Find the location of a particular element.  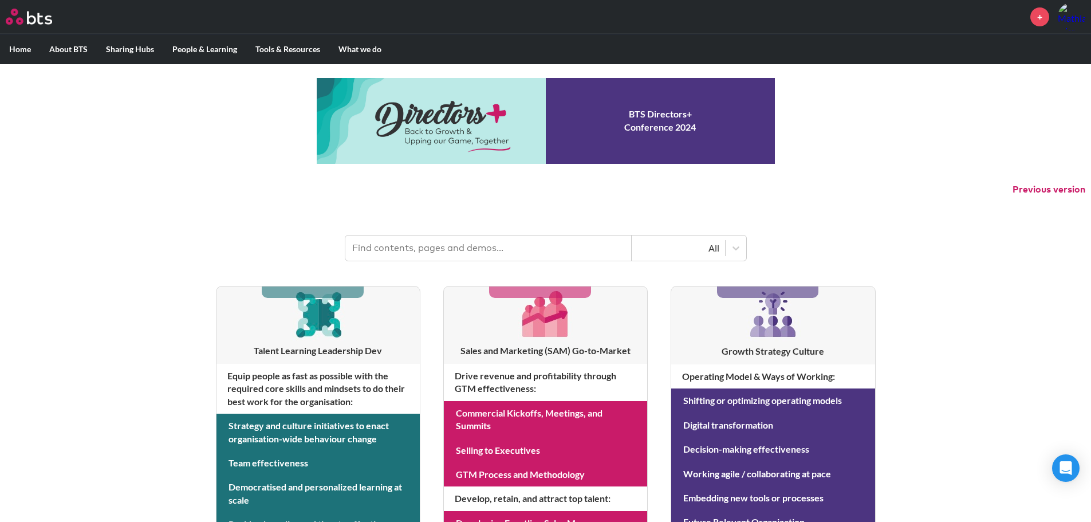

h4: Equip people as fast as possible with the required core skills and mindsets to do their best work... is located at coordinates (318, 388).